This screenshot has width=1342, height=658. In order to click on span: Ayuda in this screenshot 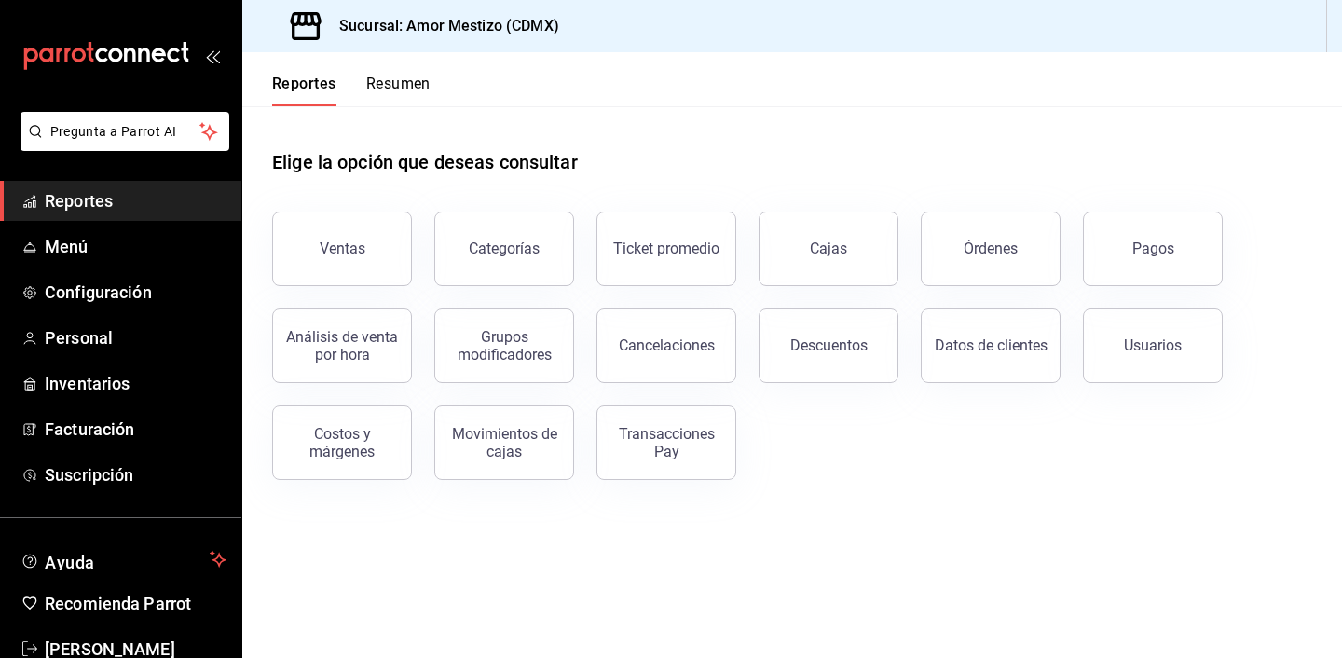, I will do `click(123, 559)`.